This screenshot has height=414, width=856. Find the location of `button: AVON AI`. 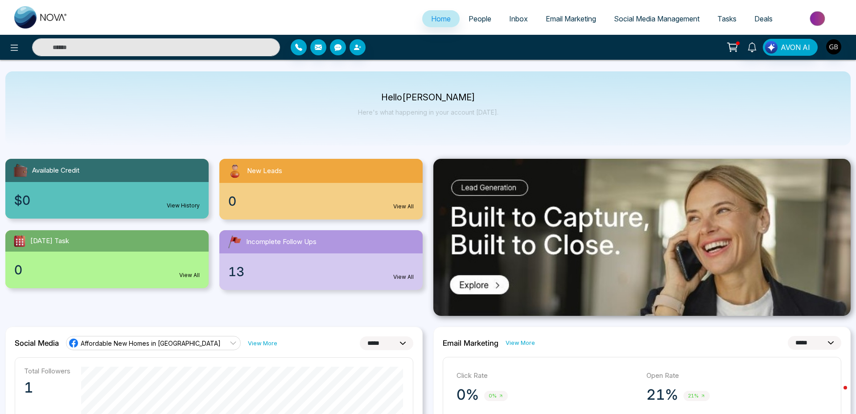

button: AVON AI is located at coordinates (790, 47).